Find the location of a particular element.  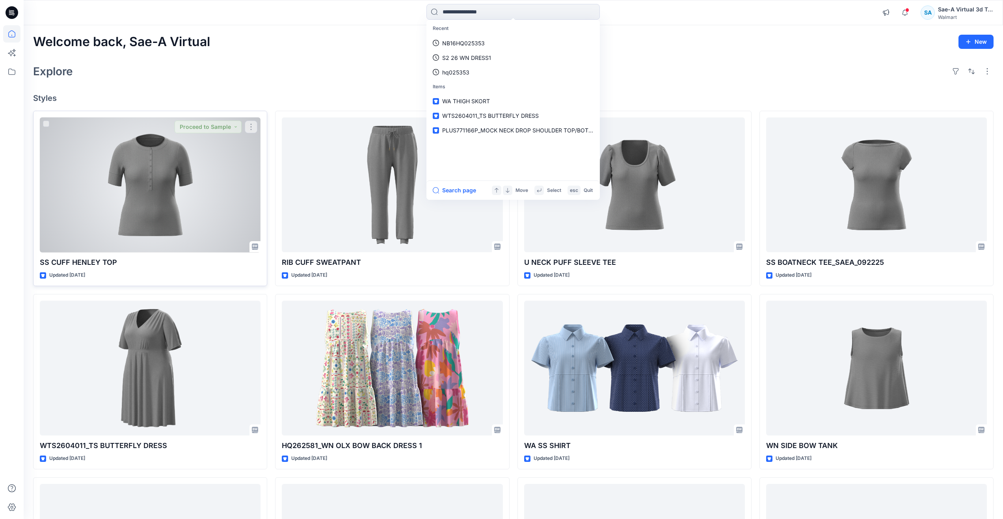

a: Search page is located at coordinates (454, 190).